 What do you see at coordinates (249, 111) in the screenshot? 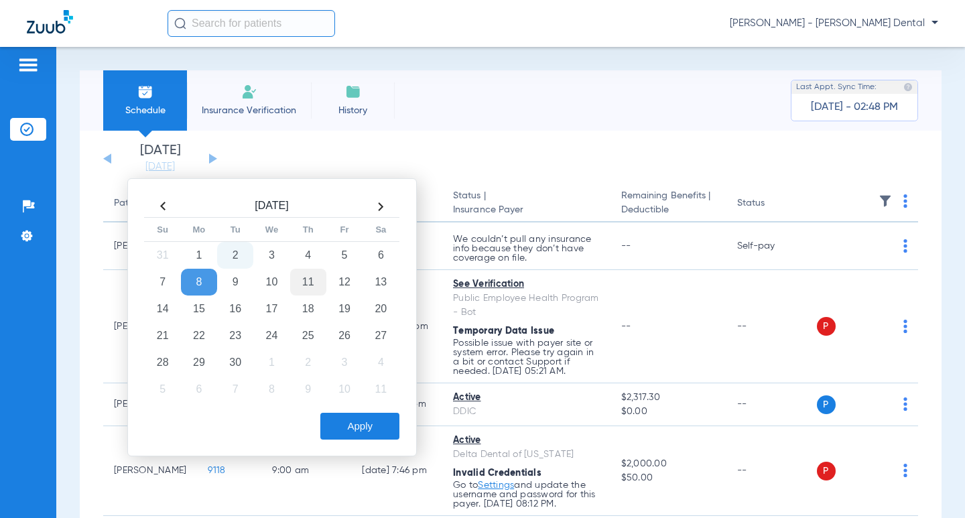
I see `span: Insurance Verification` at bounding box center [249, 111].